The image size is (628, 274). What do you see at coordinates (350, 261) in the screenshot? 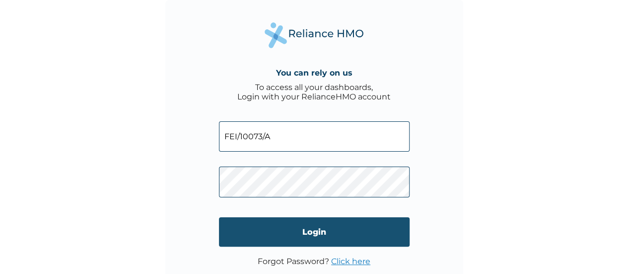
I see `a: Click here` at bounding box center [350, 261].